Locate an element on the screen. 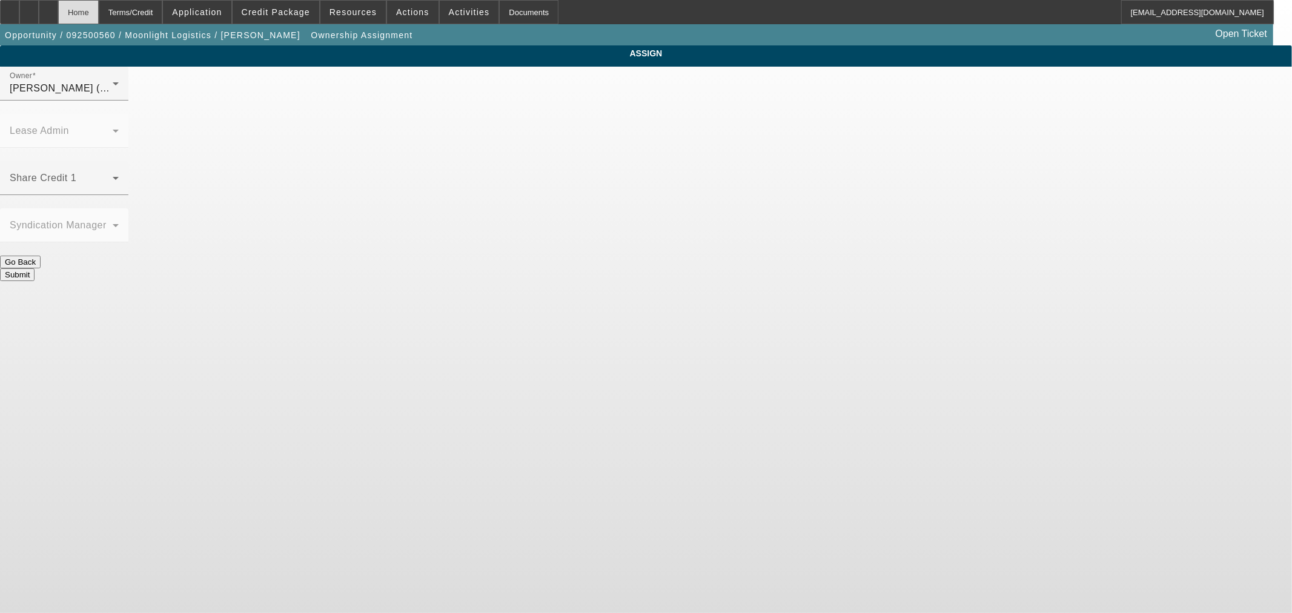 This screenshot has height=613, width=1292. button: Ownership Assignment is located at coordinates (362, 35).